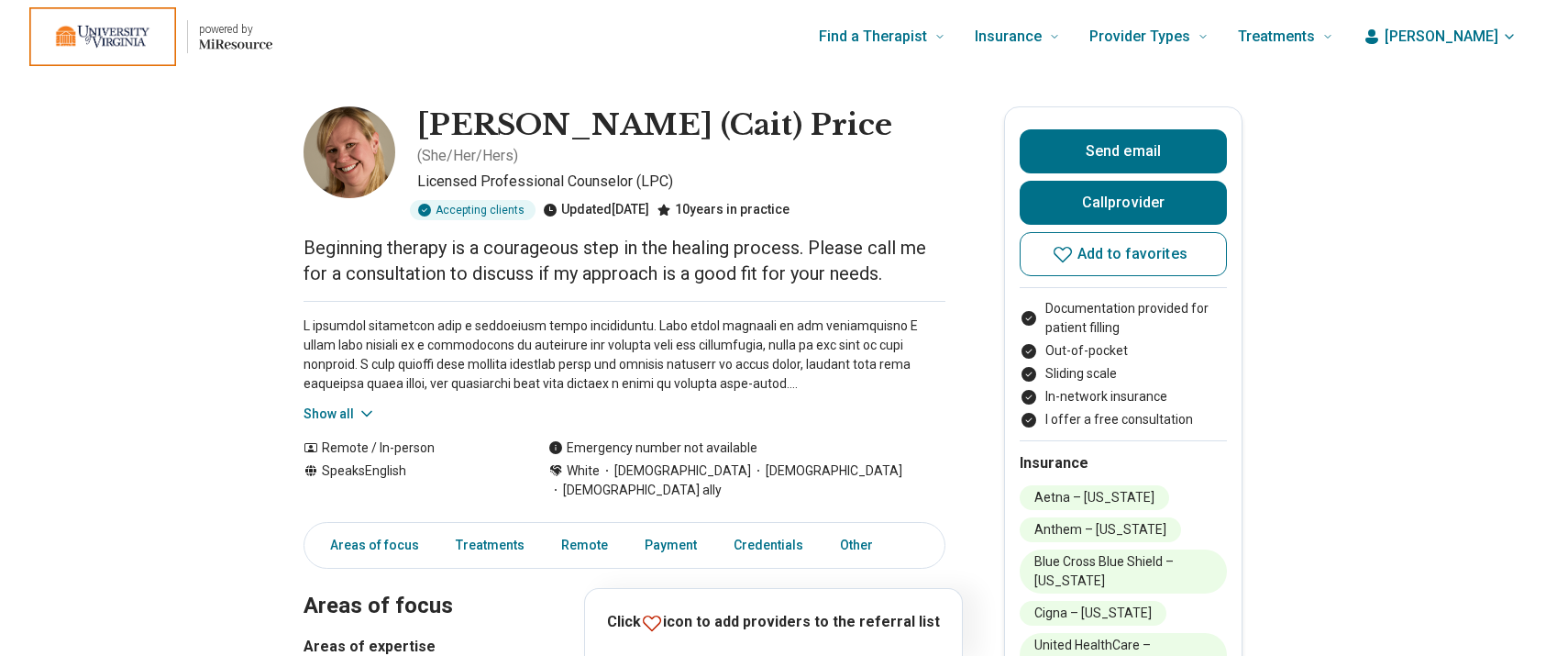 The height and width of the screenshot is (656, 1546). I want to click on li: Out-of-pocket, so click(1124, 350).